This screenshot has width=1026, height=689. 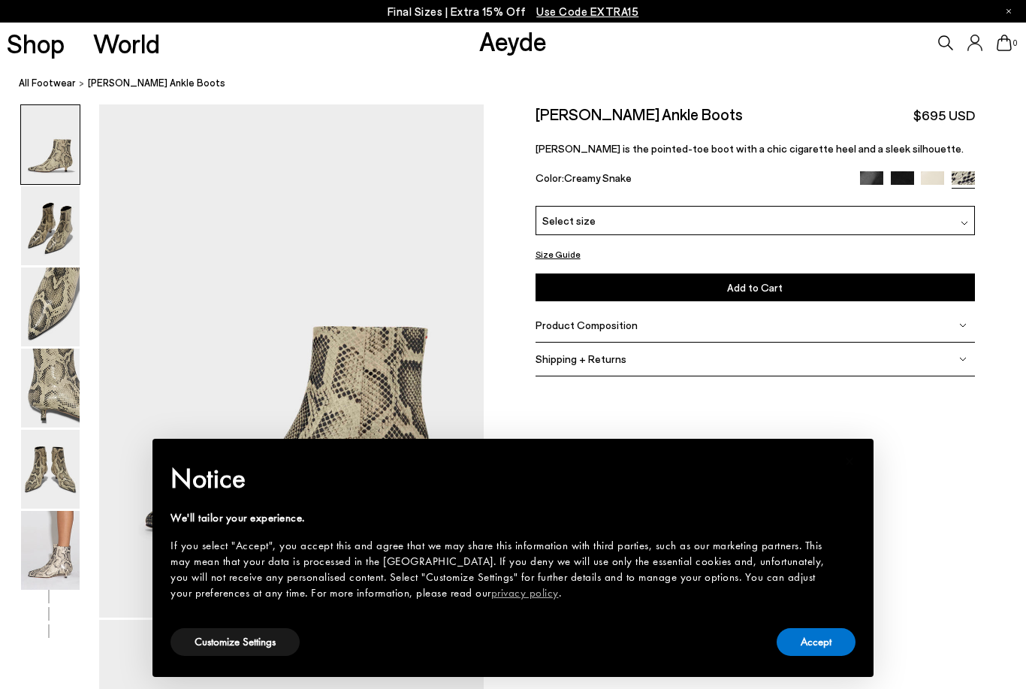 What do you see at coordinates (50, 225) in the screenshot?
I see `img: Sofie Leather Ankle Boots - Image 2` at bounding box center [50, 225].